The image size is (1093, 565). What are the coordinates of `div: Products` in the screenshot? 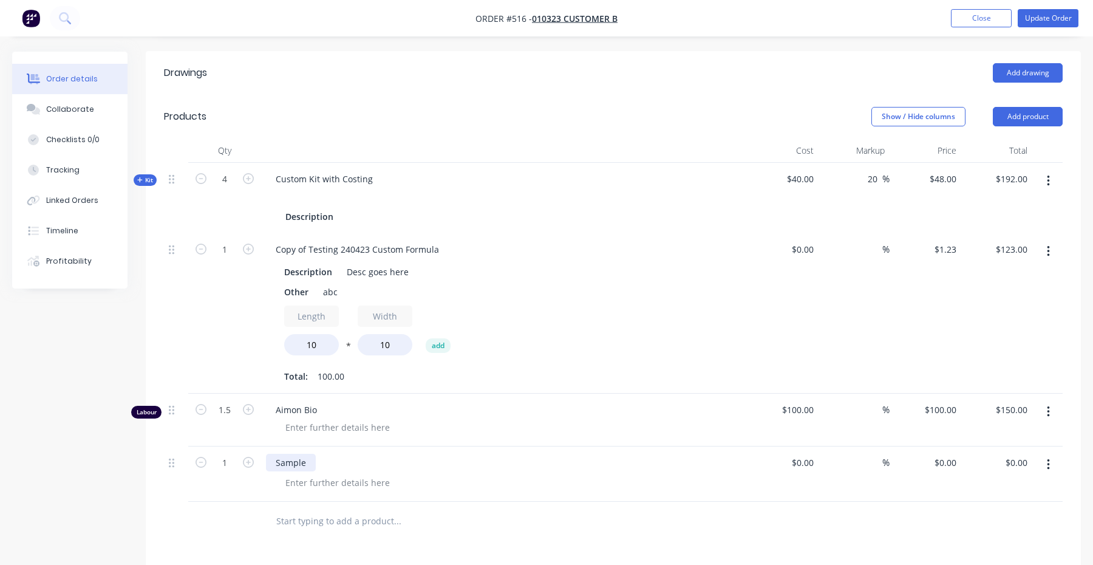 It's located at (185, 117).